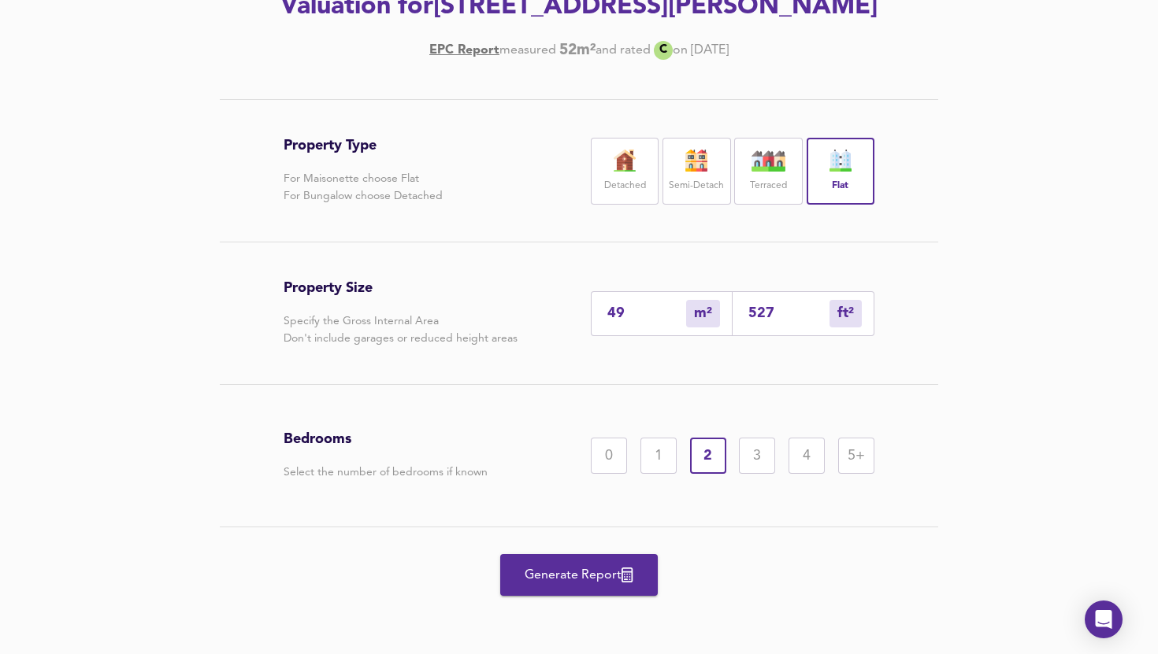 This screenshot has height=654, width=1158. Describe the element at coordinates (768, 171) in the screenshot. I see `div: Terraced` at that location.